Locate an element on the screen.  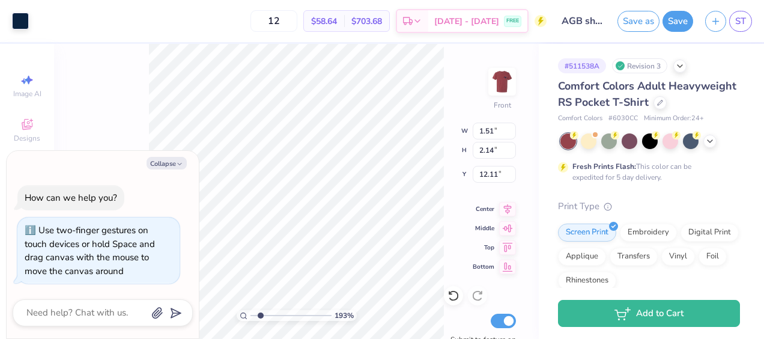
span: Image AI is located at coordinates (27, 94).